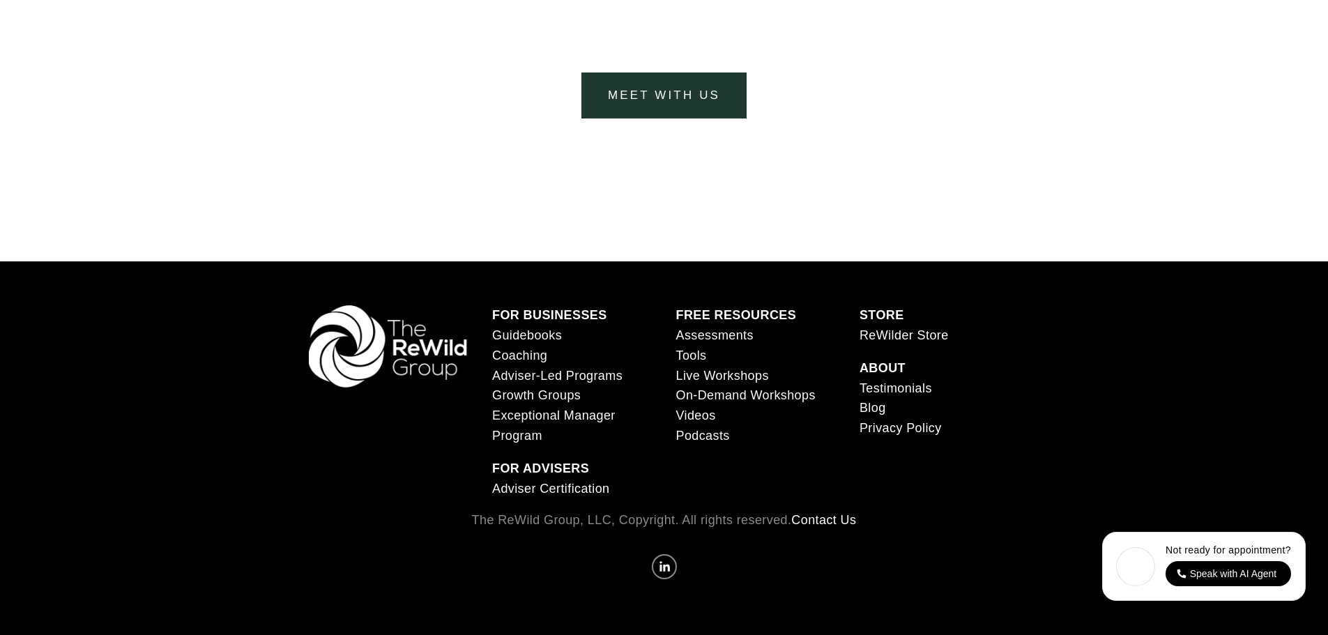  Describe the element at coordinates (664, 567) in the screenshot. I see `a: LinkedIn` at that location.